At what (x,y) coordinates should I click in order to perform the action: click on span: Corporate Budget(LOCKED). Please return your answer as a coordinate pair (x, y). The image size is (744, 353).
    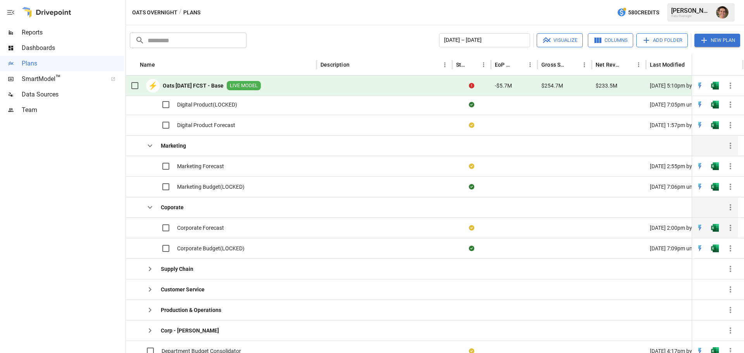
    Looking at the image, I should click on (211, 249).